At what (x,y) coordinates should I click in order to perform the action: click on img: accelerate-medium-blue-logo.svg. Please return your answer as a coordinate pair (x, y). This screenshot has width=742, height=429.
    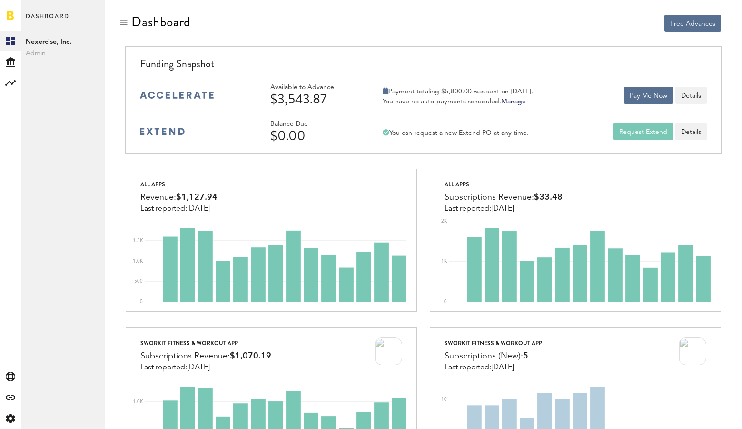
    Looking at the image, I should click on (177, 95).